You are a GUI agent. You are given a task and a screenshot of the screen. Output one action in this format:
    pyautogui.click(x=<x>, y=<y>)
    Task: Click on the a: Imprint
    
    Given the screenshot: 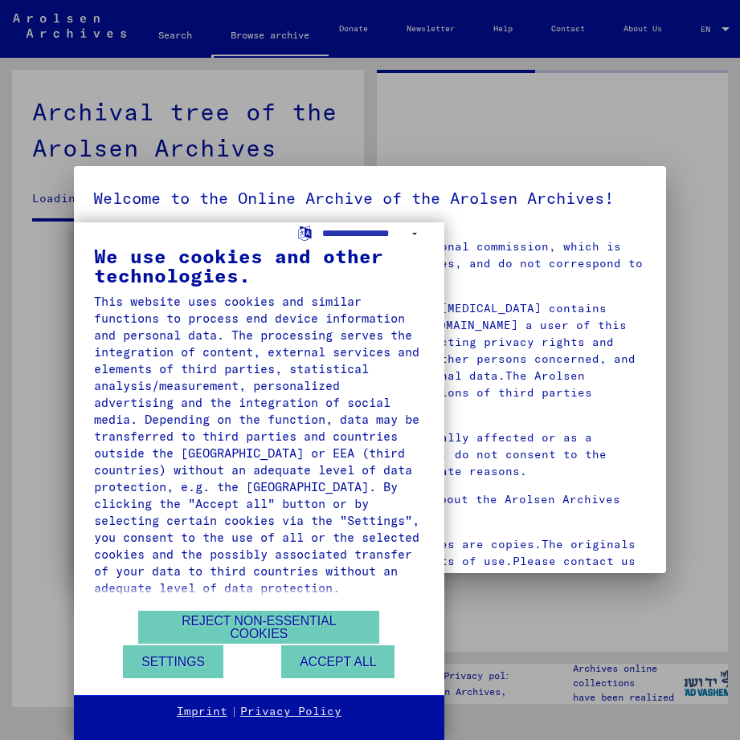 What is the action you would take?
    pyautogui.click(x=202, y=712)
    